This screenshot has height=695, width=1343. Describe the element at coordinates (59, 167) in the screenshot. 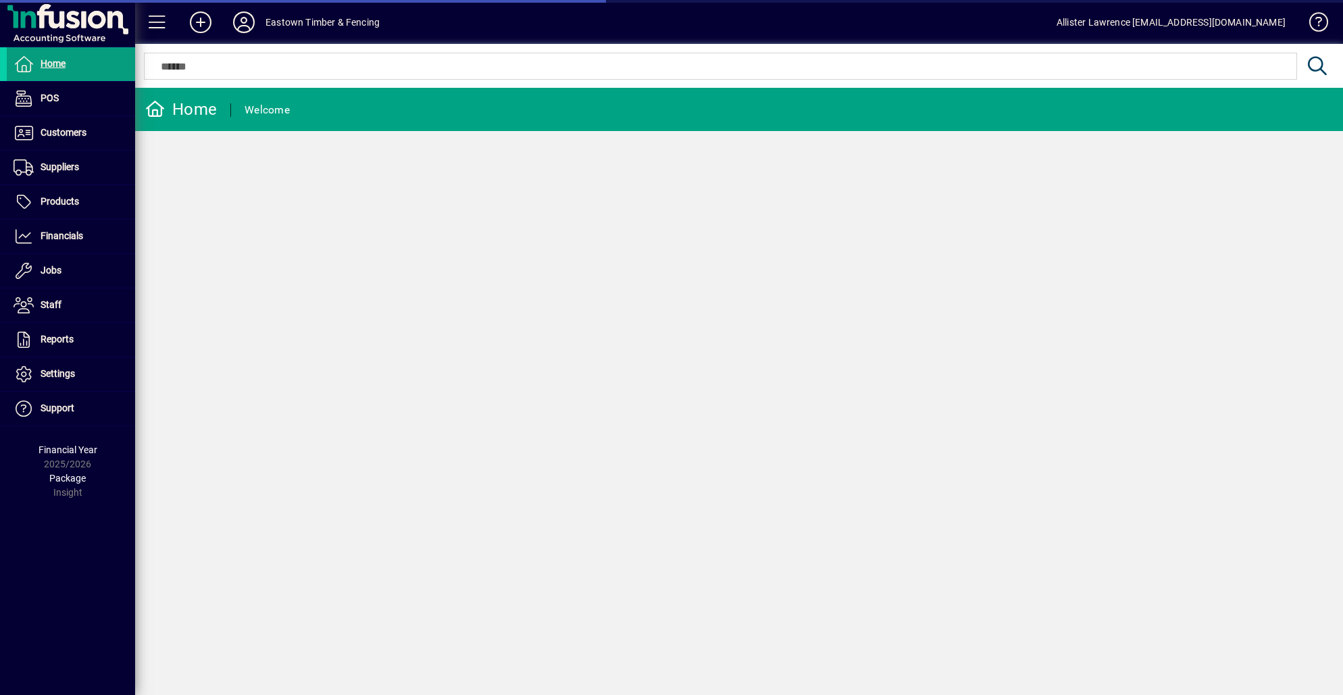

I see `span: Suppliers` at that location.